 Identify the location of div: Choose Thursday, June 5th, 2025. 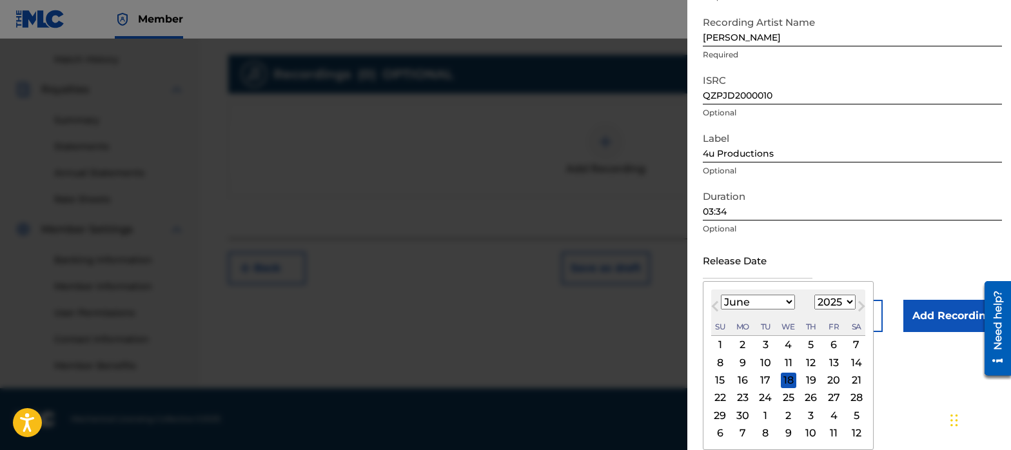
(811, 345).